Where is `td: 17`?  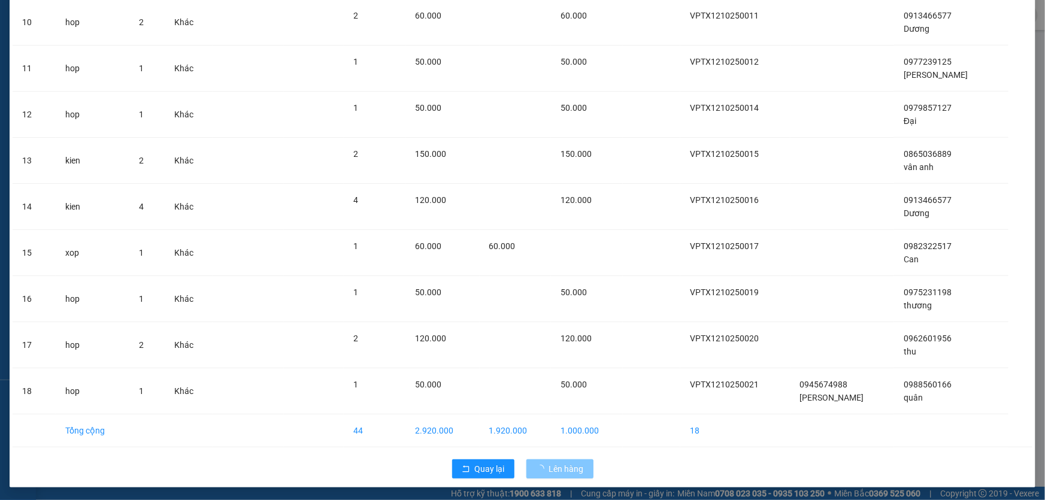
td: 17 is located at coordinates (34, 345).